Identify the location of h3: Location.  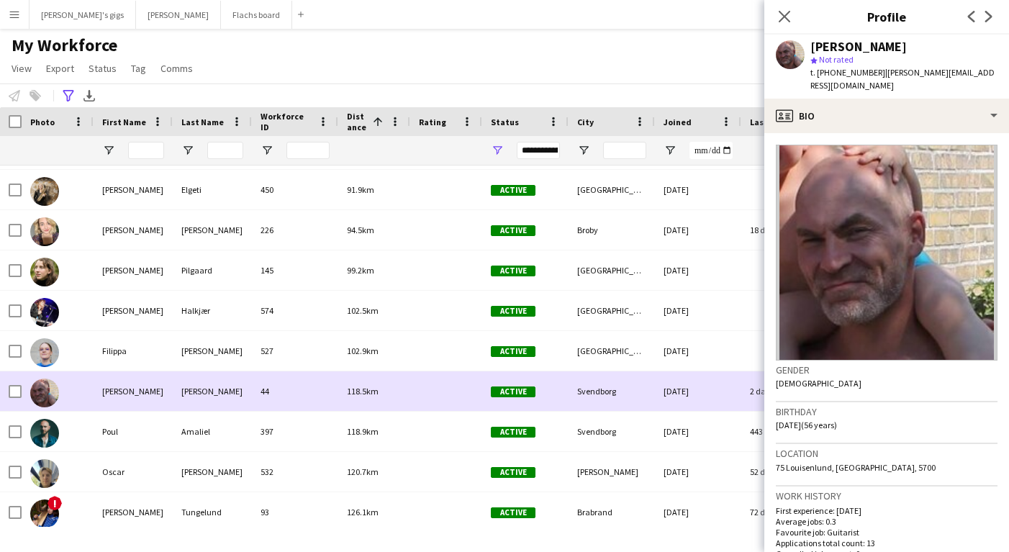
(887, 453).